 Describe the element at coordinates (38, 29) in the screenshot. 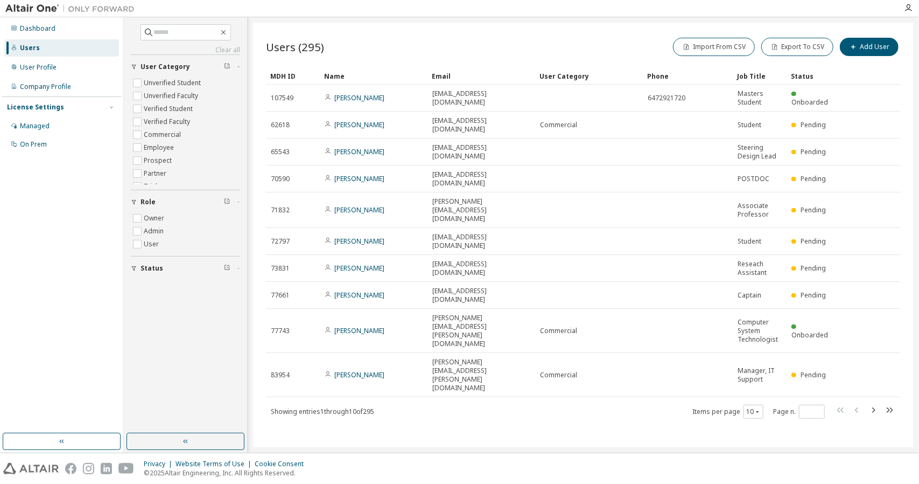

I see `div: Dashboard` at that location.